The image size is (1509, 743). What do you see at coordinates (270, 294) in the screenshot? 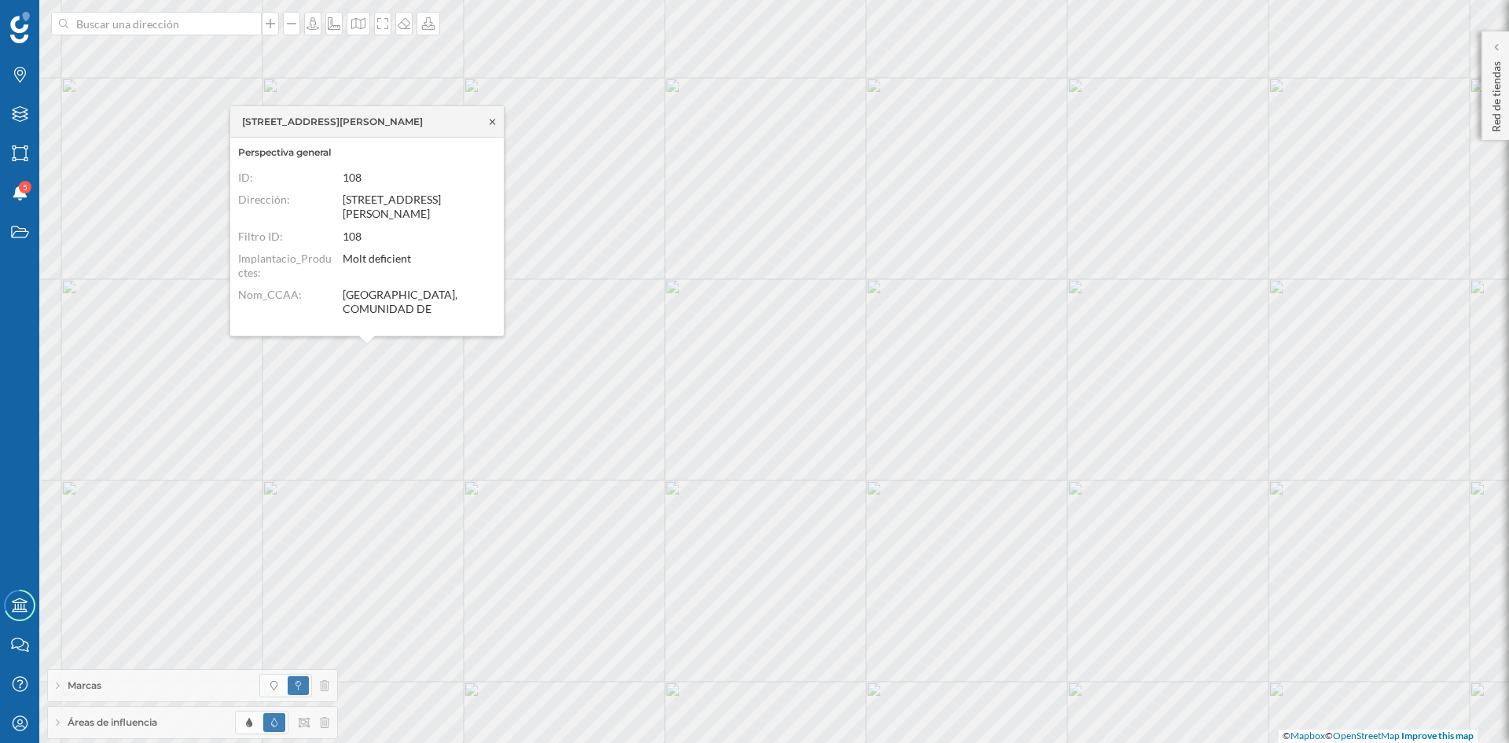
I see `span: Nom_CCAA:` at bounding box center [270, 294].